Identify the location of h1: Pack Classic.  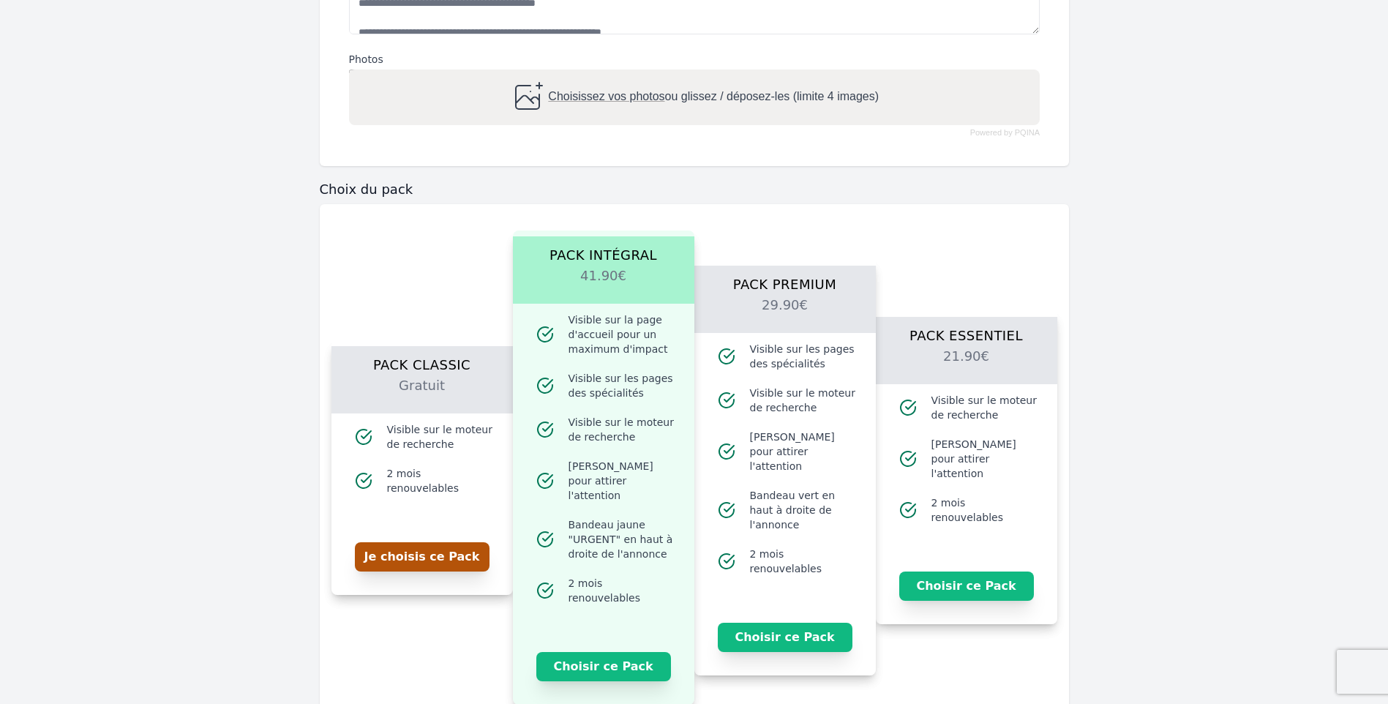
(422, 361).